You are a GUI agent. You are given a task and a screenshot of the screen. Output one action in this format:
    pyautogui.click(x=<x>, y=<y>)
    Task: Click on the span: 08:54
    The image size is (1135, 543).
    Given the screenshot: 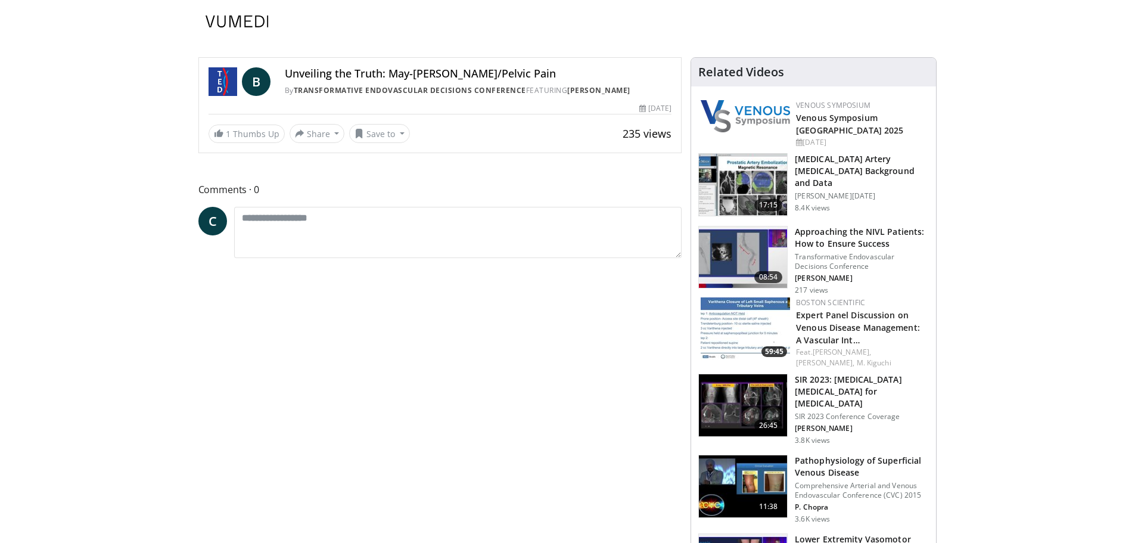 What is the action you would take?
    pyautogui.click(x=768, y=277)
    